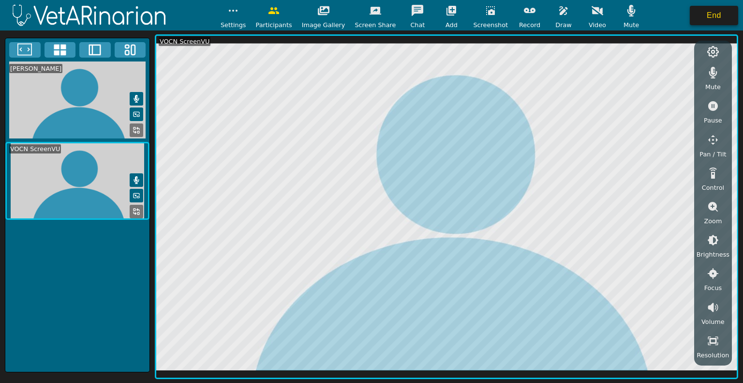 This screenshot has height=383, width=743. Describe the element at coordinates (324, 25) in the screenshot. I see `span: Image Gallery` at that location.